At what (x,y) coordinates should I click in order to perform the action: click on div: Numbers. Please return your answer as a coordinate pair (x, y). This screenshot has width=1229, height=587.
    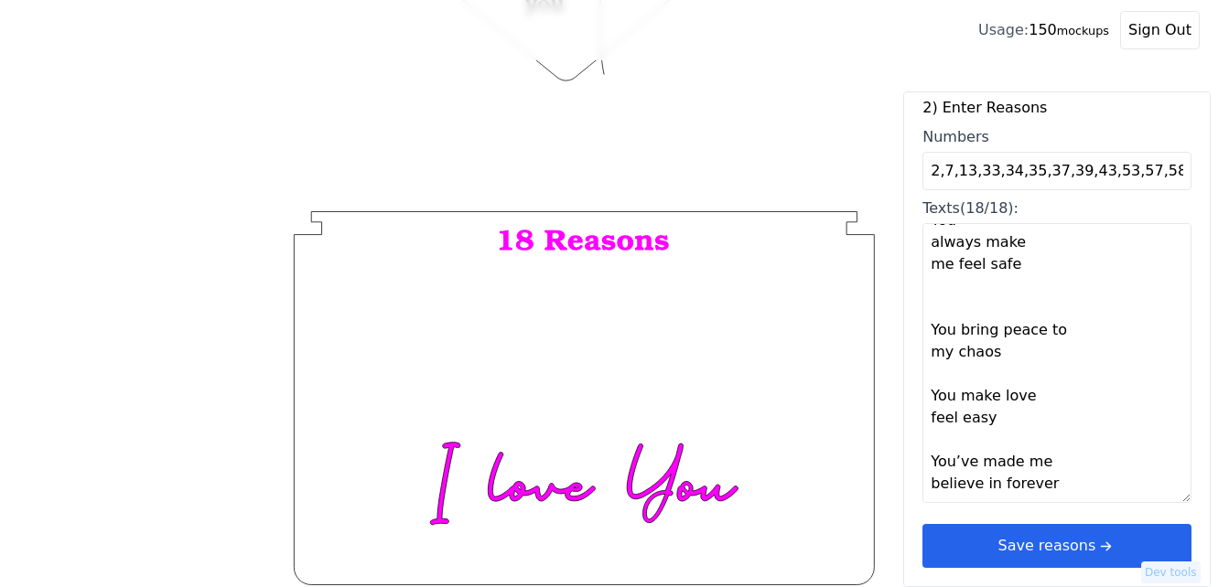
    Looking at the image, I should click on (1057, 137).